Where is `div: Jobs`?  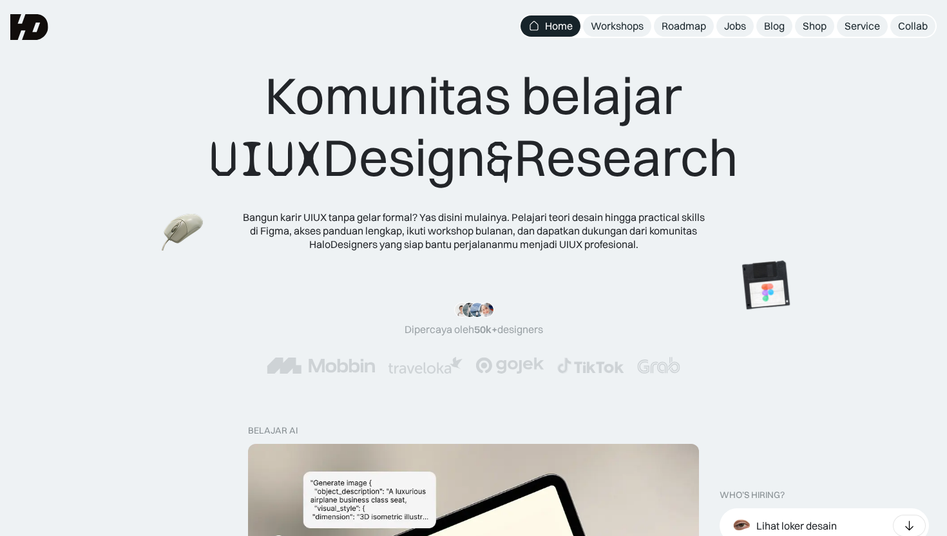
div: Jobs is located at coordinates (735, 26).